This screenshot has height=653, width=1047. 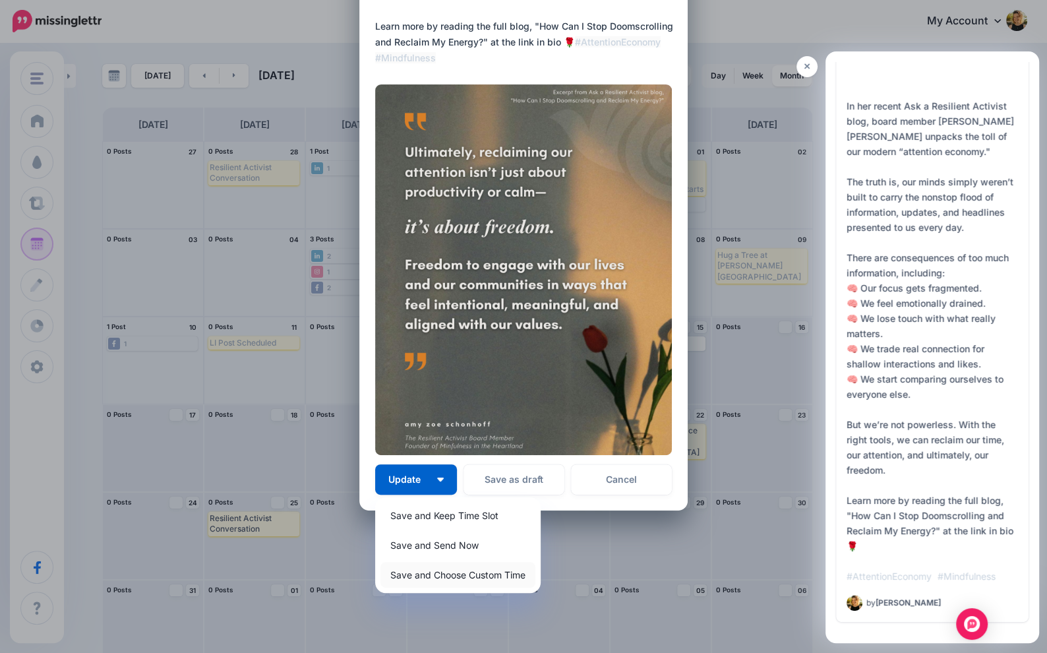 What do you see at coordinates (409, 479) in the screenshot?
I see `span: Update` at bounding box center [409, 479].